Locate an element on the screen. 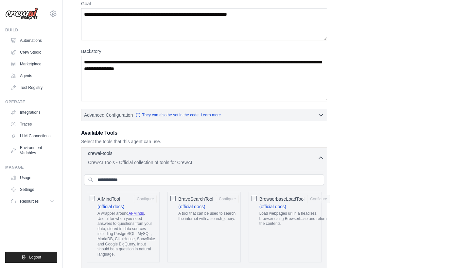  img: Logo is located at coordinates (22, 14).